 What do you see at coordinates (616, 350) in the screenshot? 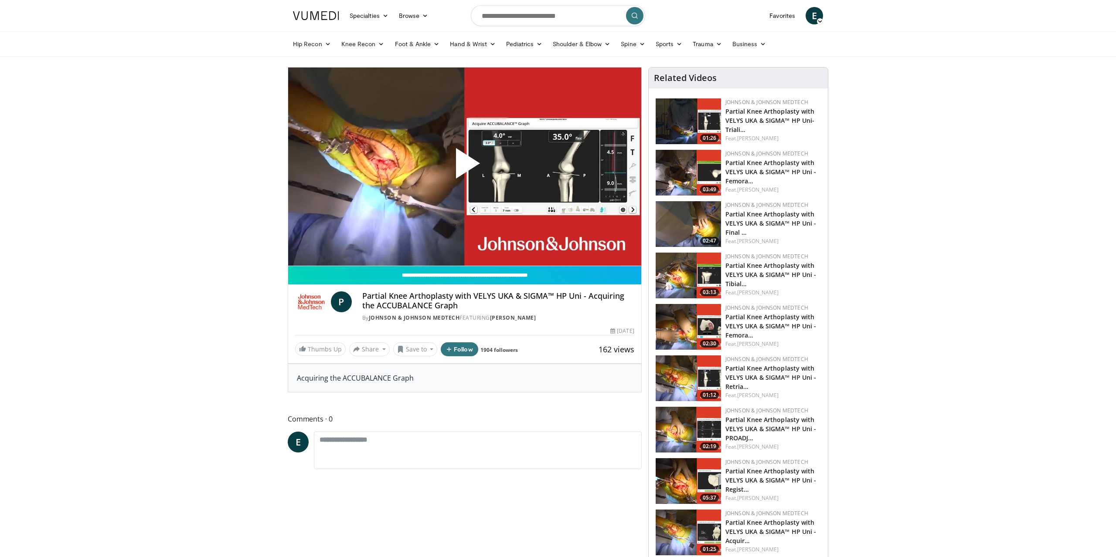
I see `span: 162 views` at bounding box center [616, 350].